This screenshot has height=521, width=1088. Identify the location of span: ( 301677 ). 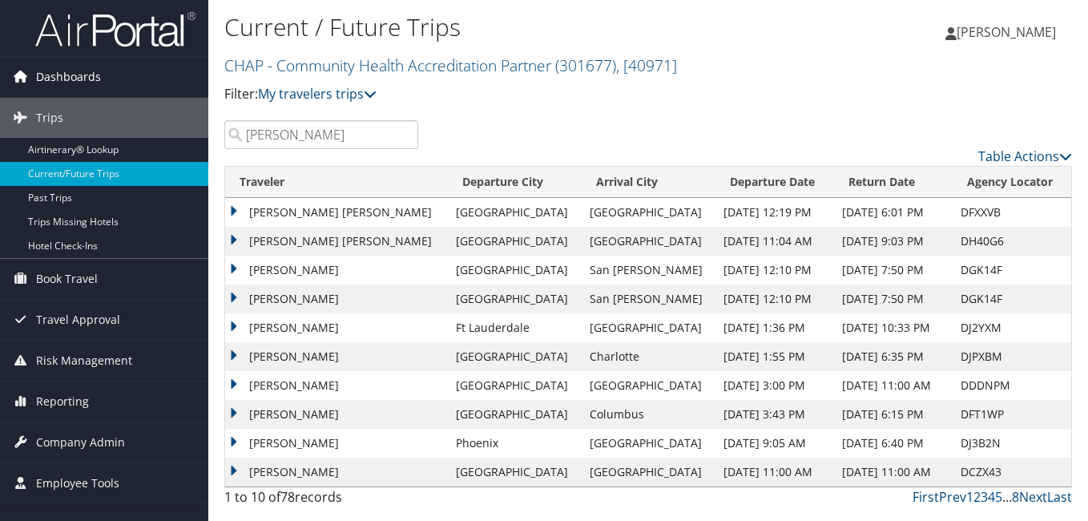
(585, 65).